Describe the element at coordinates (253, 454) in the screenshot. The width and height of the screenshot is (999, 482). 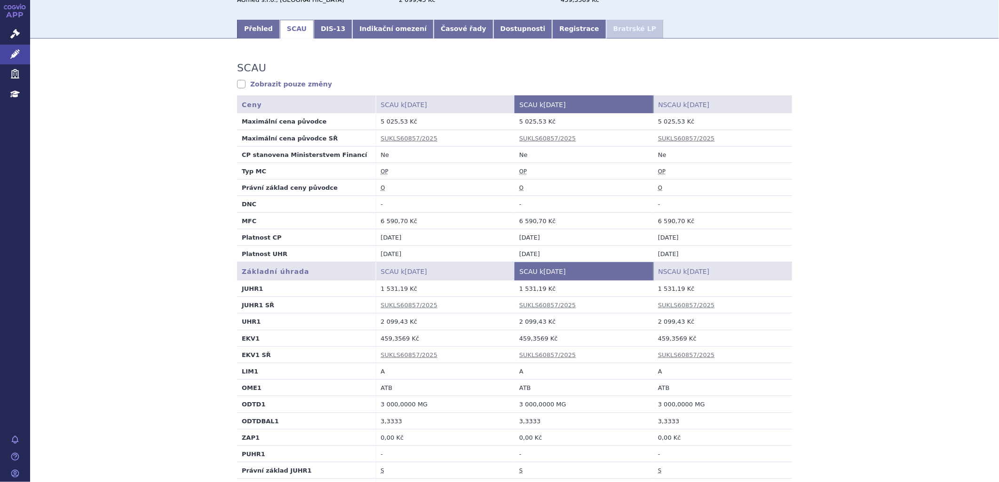
I see `strong: PUHR1` at that location.